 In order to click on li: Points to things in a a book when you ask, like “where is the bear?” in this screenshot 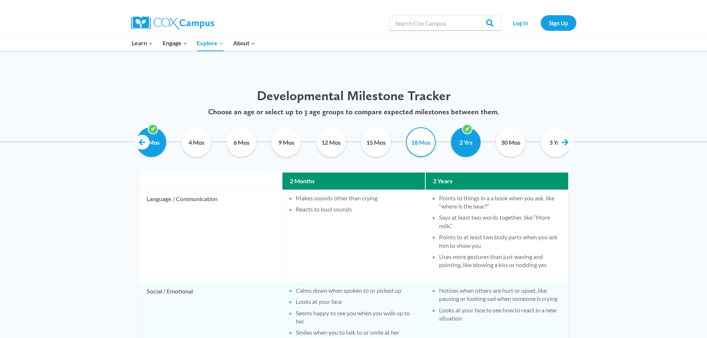, I will do `click(500, 202)`.